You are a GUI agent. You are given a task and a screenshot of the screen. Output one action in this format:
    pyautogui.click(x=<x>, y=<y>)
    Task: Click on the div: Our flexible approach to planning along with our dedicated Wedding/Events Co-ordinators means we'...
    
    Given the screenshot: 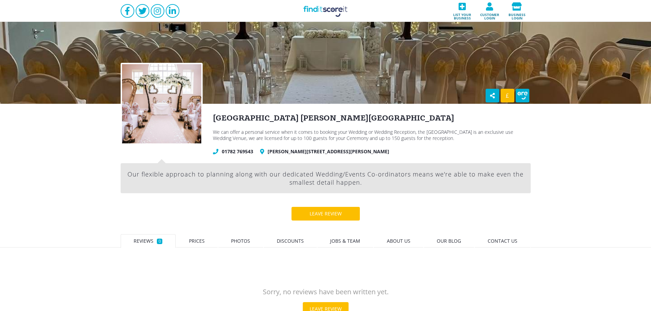 What is the action you would take?
    pyautogui.click(x=325, y=178)
    